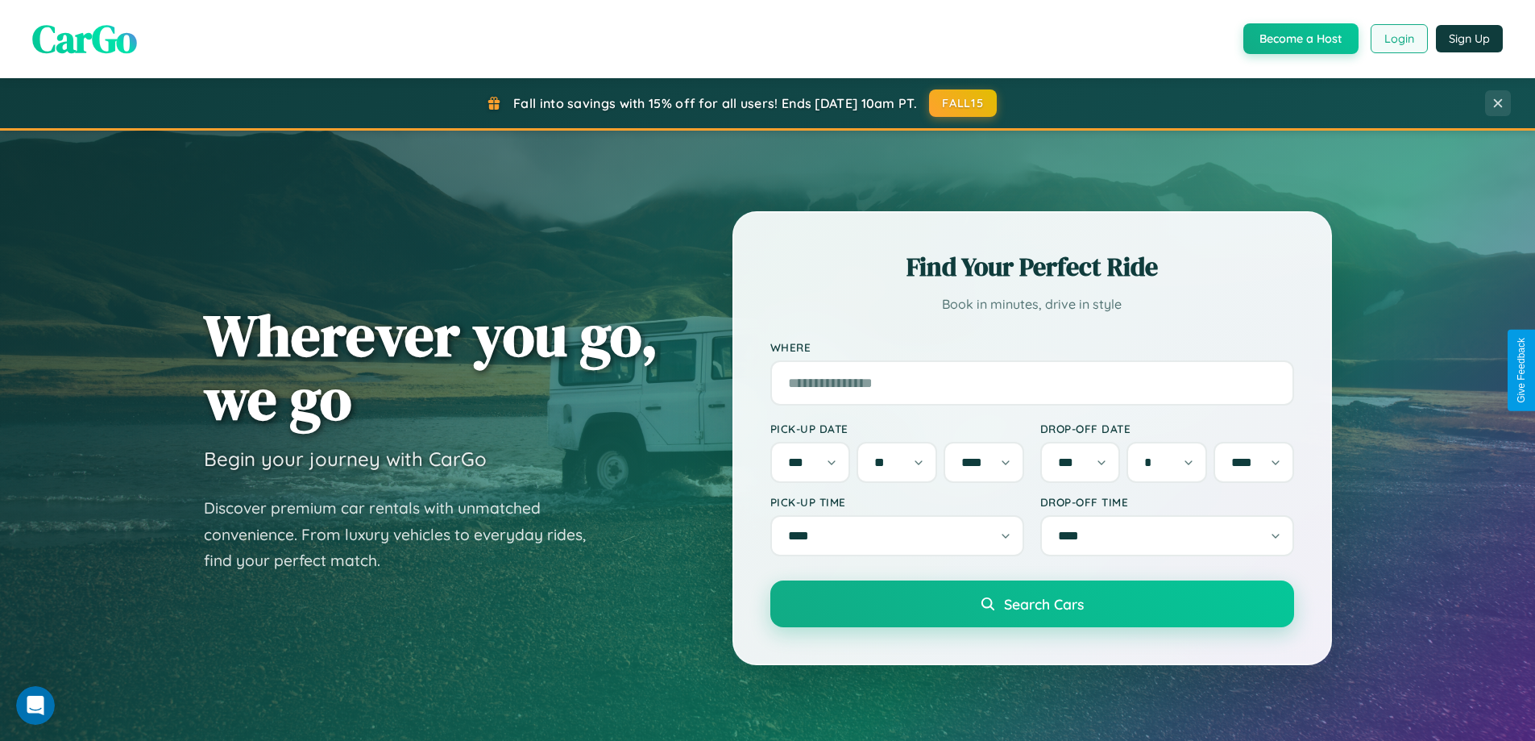 This screenshot has width=1535, height=741. Describe the element at coordinates (897, 428) in the screenshot. I see `label: Pick-up Date` at that location.